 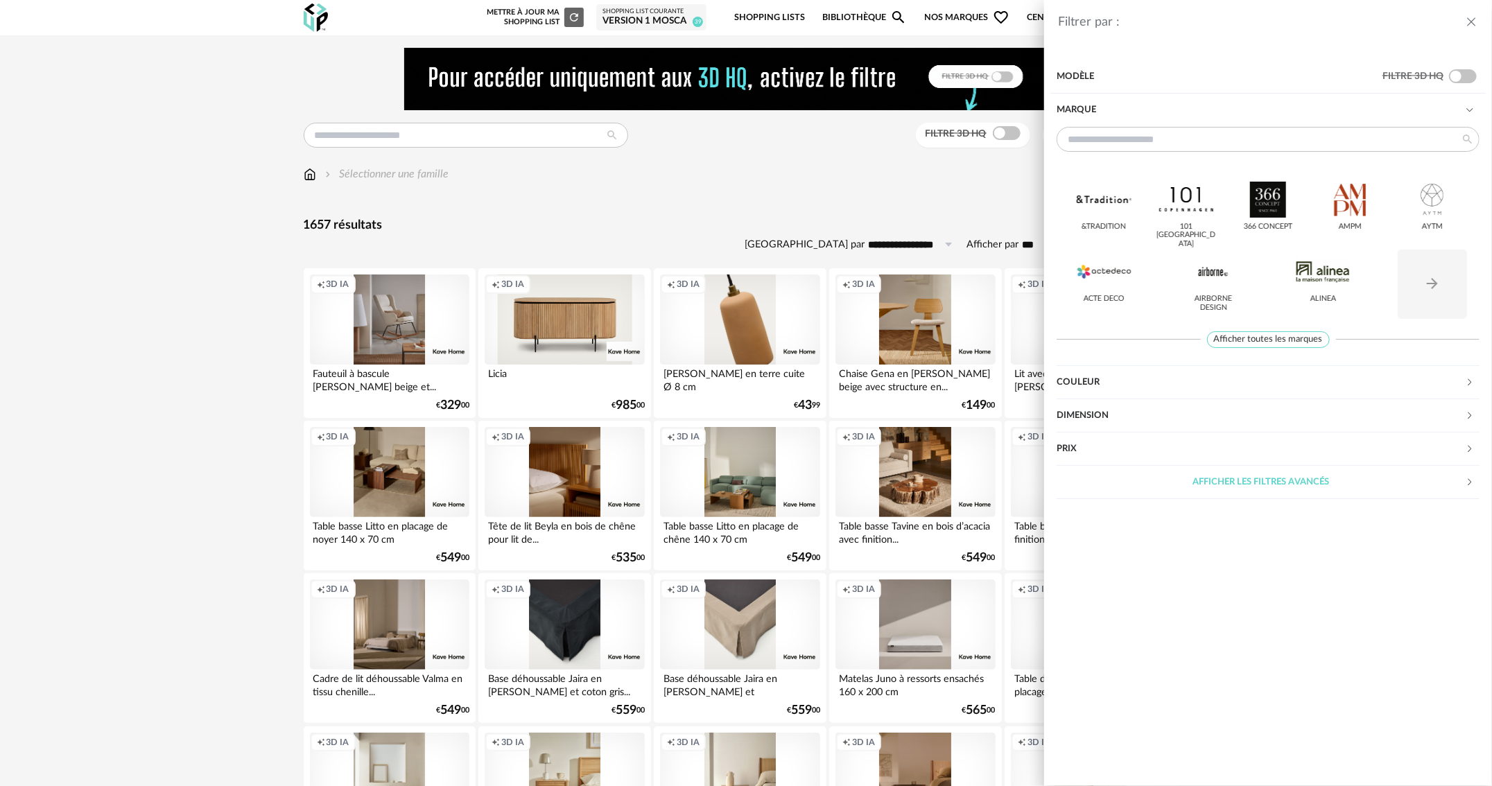 I want to click on div: Modèle, so click(x=1219, y=77).